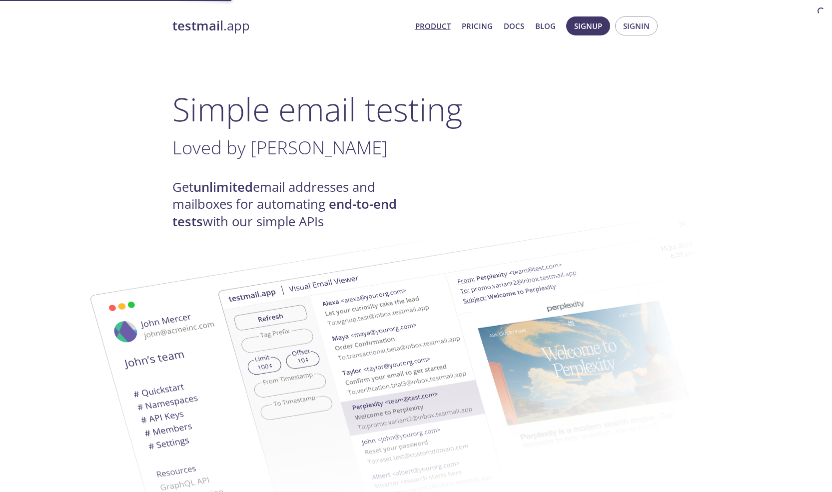  I want to click on a: Product, so click(433, 26).